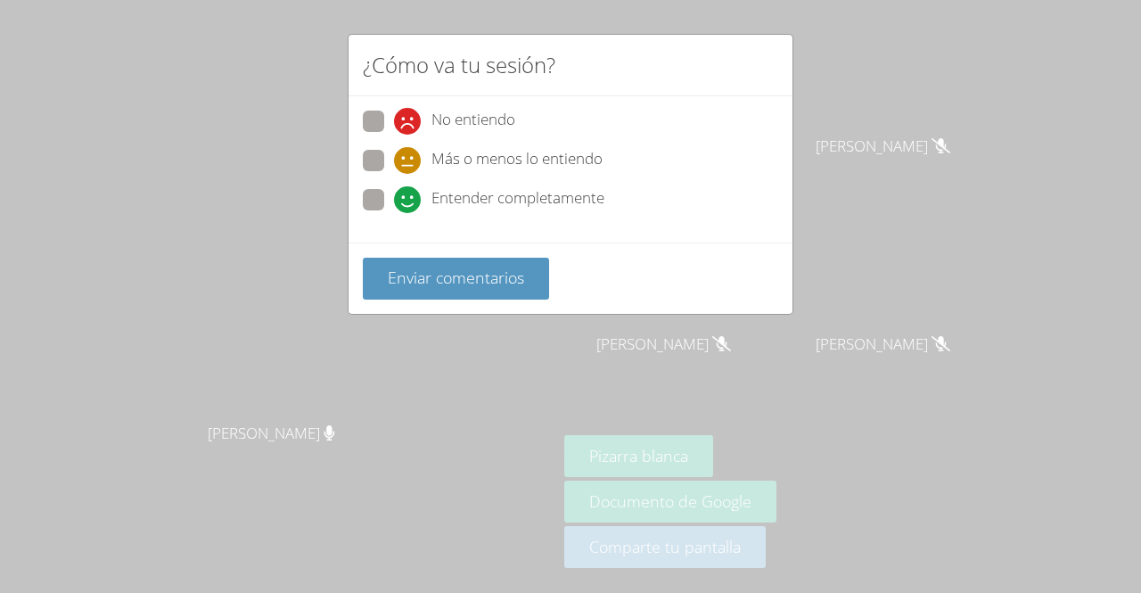 The image size is (1141, 593). Describe the element at coordinates (518, 197) in the screenshot. I see `font: Entender completamente` at that location.